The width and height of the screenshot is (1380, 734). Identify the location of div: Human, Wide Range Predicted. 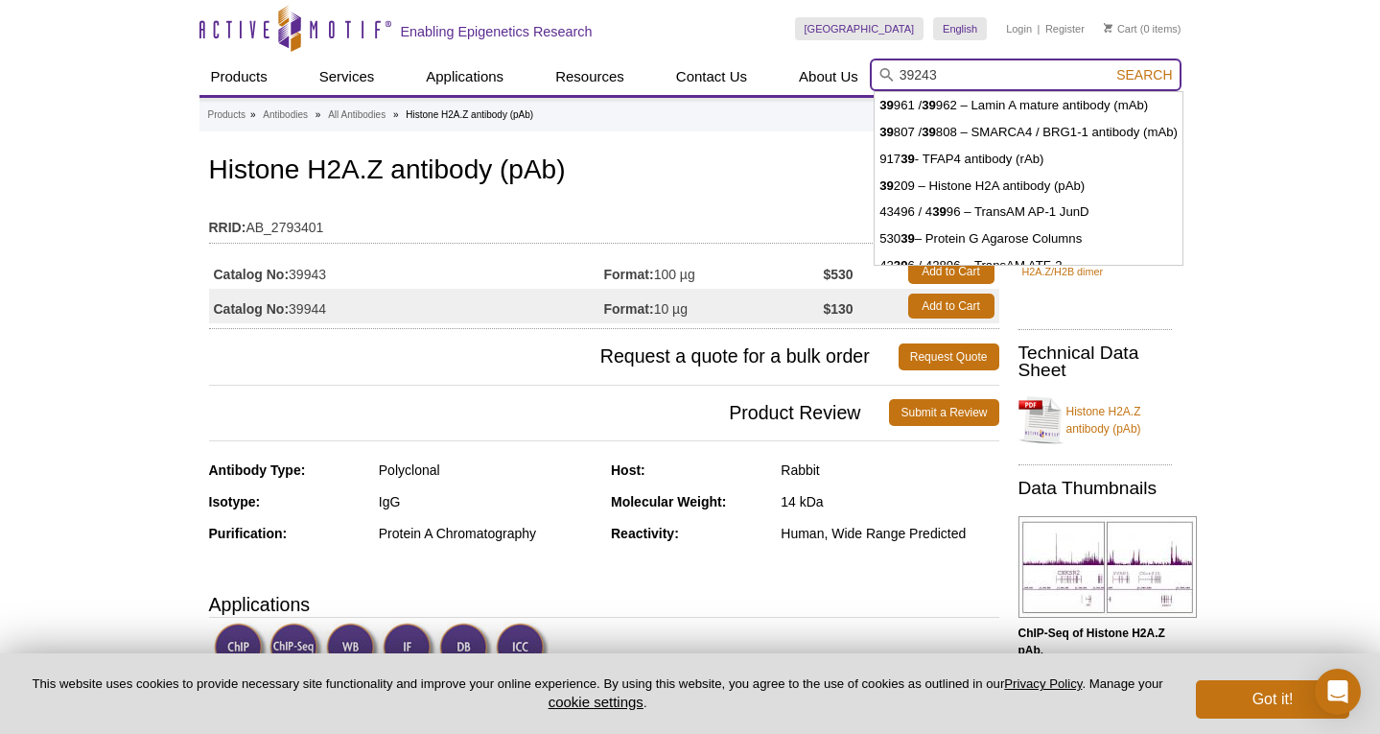
(889, 533).